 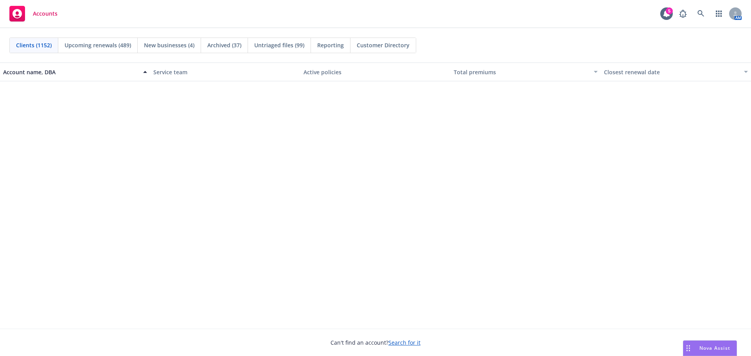 I want to click on span: Untriaged files (99), so click(x=279, y=45).